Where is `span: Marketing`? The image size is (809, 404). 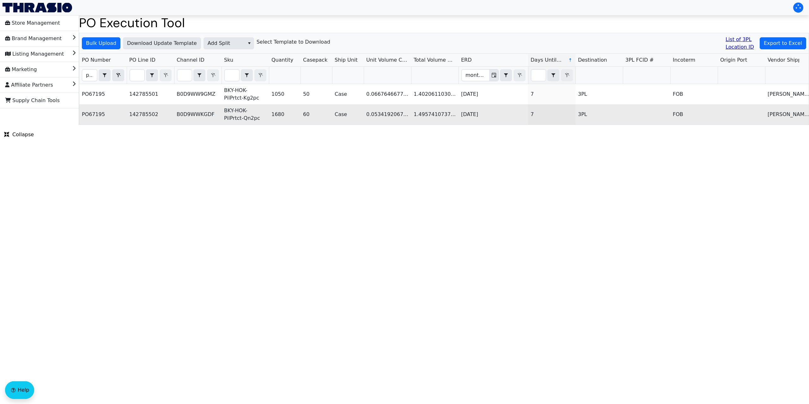 span: Marketing is located at coordinates (21, 69).